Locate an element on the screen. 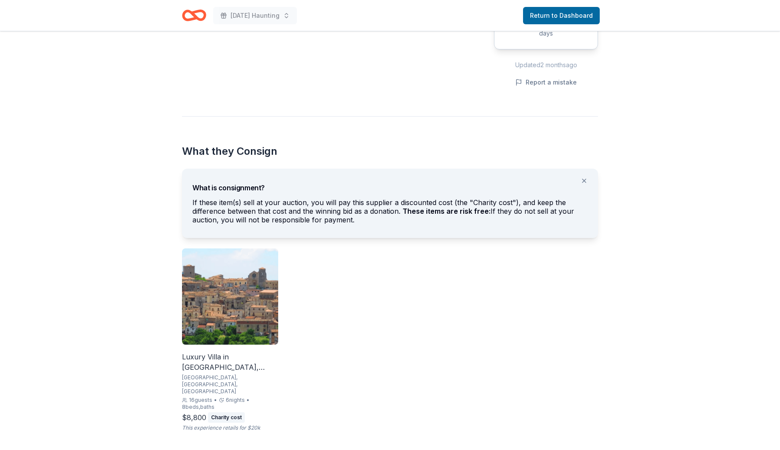 The width and height of the screenshot is (780, 450). div: 8 beds, baths is located at coordinates (198, 407).